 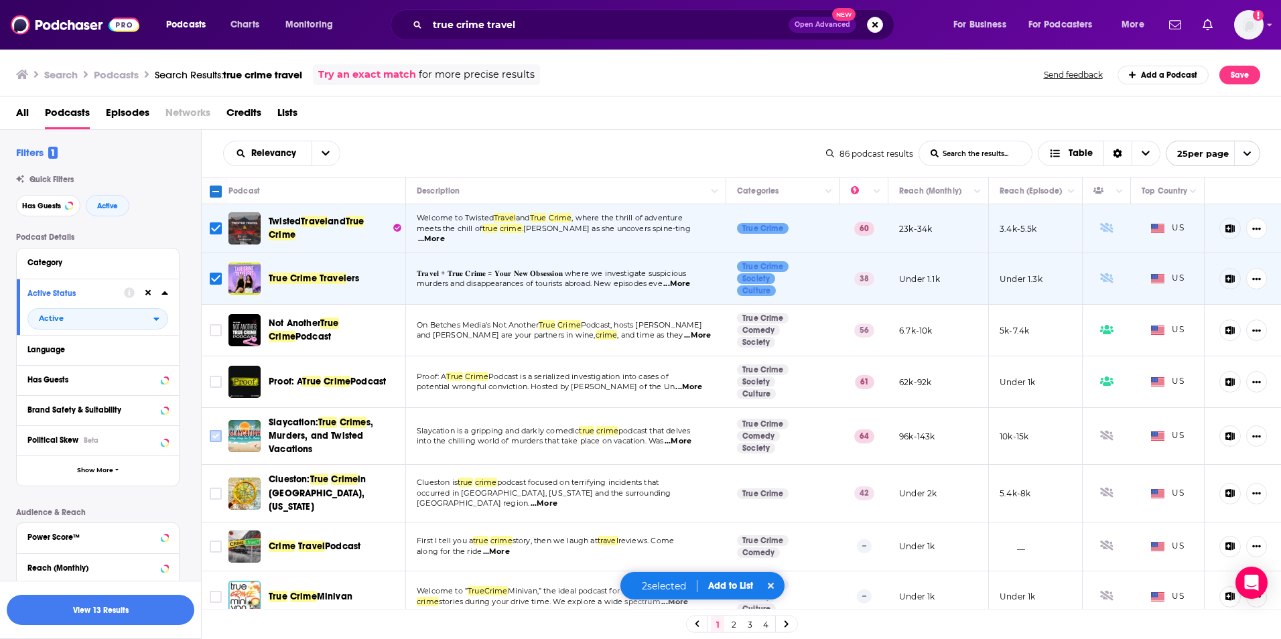 I want to click on div: Reach (Monthly), so click(x=930, y=191).